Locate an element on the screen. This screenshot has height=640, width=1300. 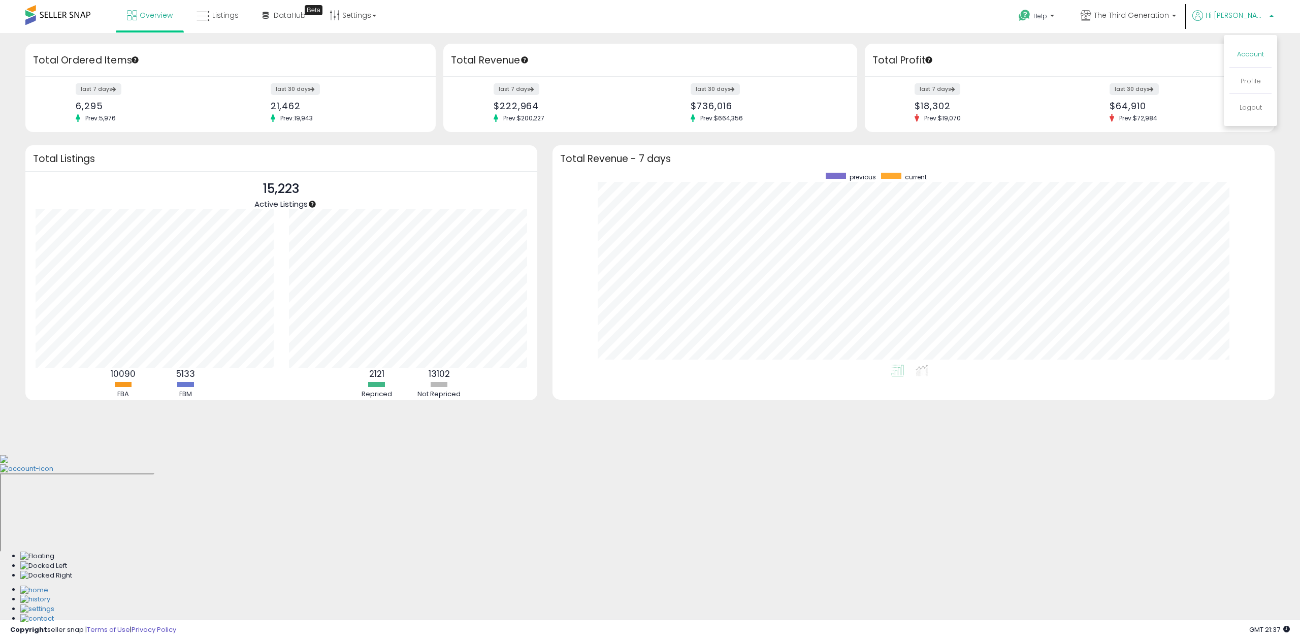
span: current is located at coordinates (916, 177).